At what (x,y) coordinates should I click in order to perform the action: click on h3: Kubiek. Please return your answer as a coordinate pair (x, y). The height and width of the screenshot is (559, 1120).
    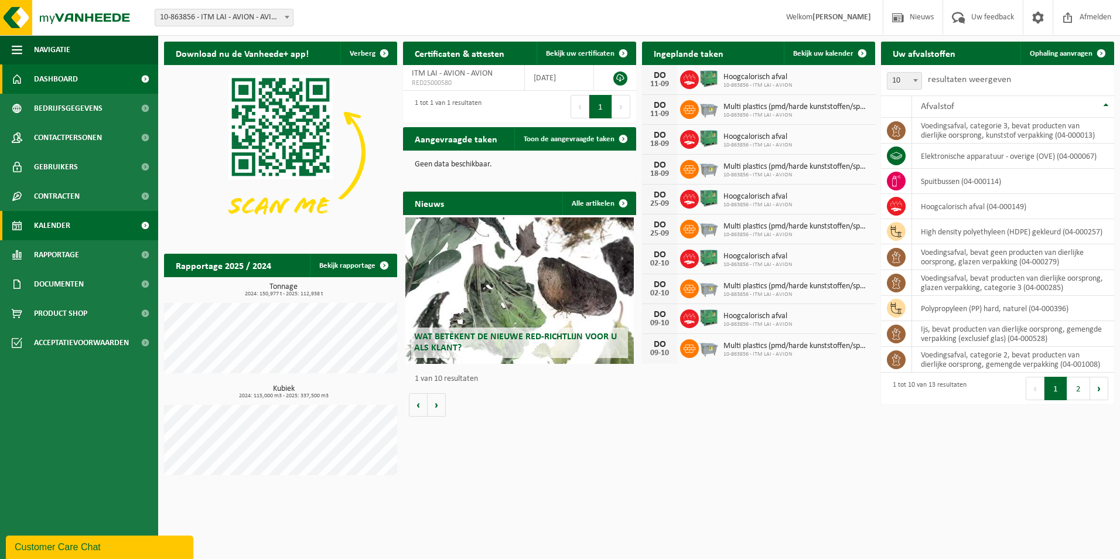
    Looking at the image, I should click on (284, 392).